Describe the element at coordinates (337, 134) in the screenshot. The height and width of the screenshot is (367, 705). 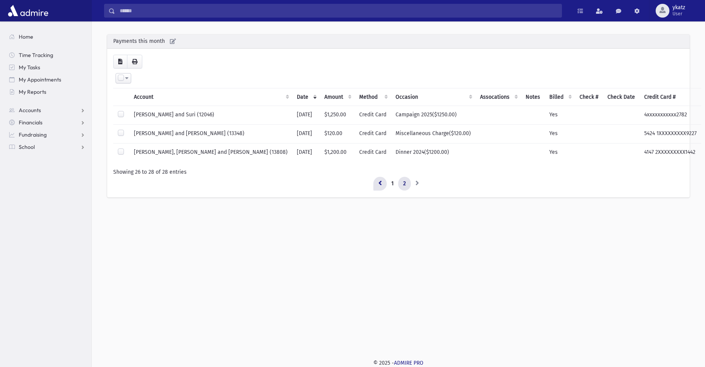
I see `td: $120.00` at that location.